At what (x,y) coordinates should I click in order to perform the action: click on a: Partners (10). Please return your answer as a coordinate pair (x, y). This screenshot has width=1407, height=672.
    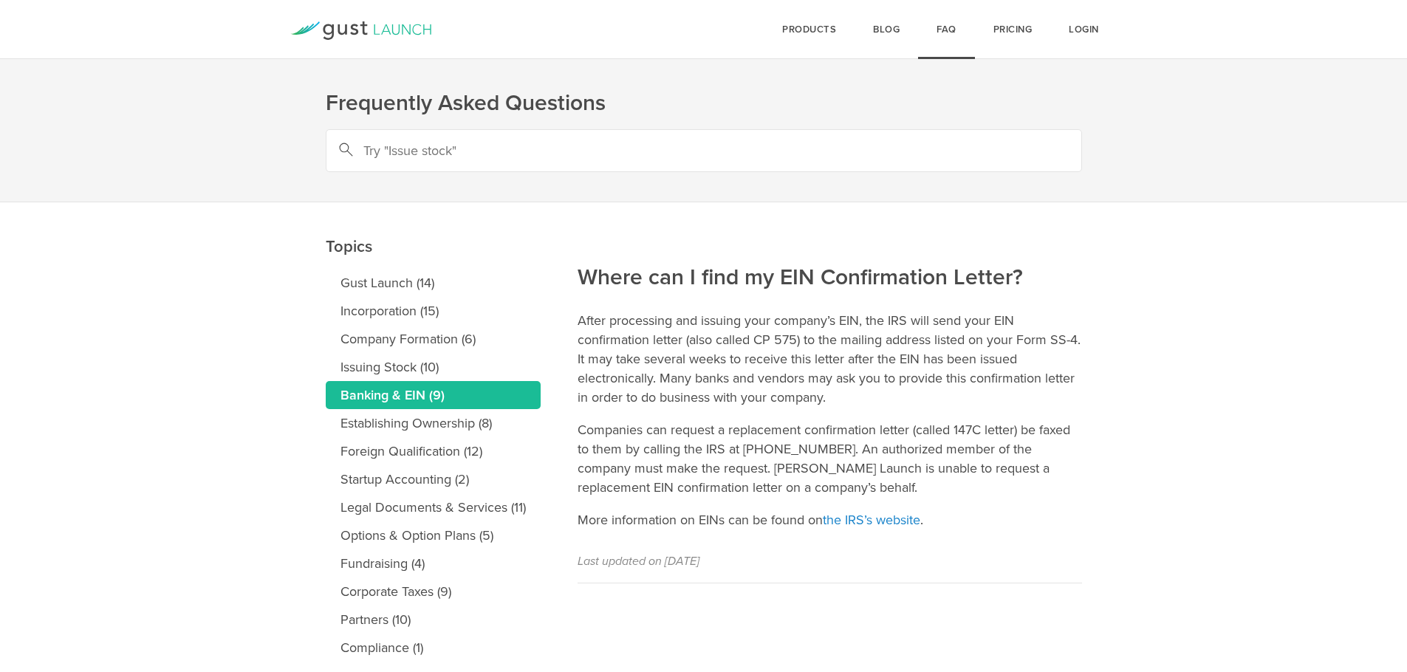
    Looking at the image, I should click on (433, 620).